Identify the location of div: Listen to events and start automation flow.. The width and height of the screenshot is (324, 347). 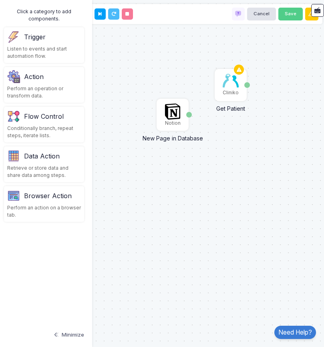
(44, 53).